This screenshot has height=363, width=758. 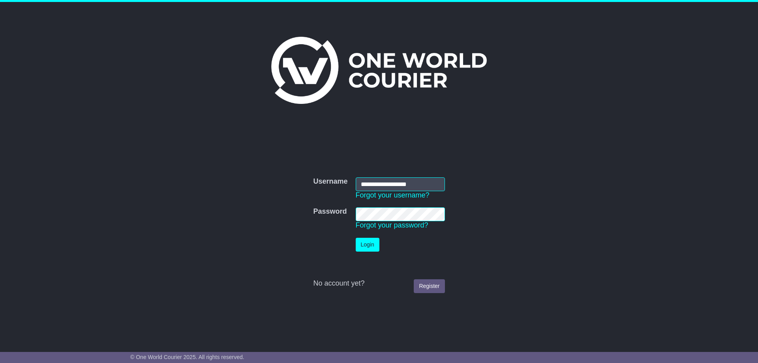 I want to click on button: Login, so click(x=368, y=244).